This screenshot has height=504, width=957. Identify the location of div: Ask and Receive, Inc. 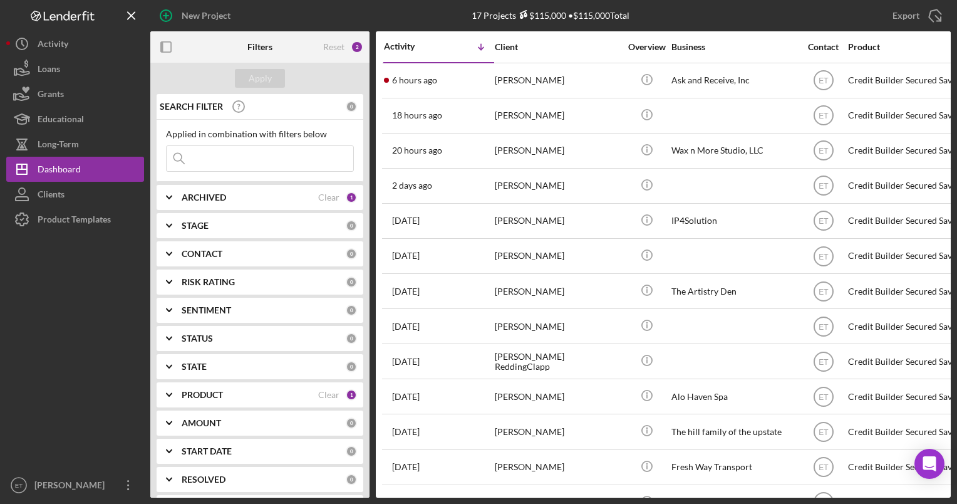
(734, 80).